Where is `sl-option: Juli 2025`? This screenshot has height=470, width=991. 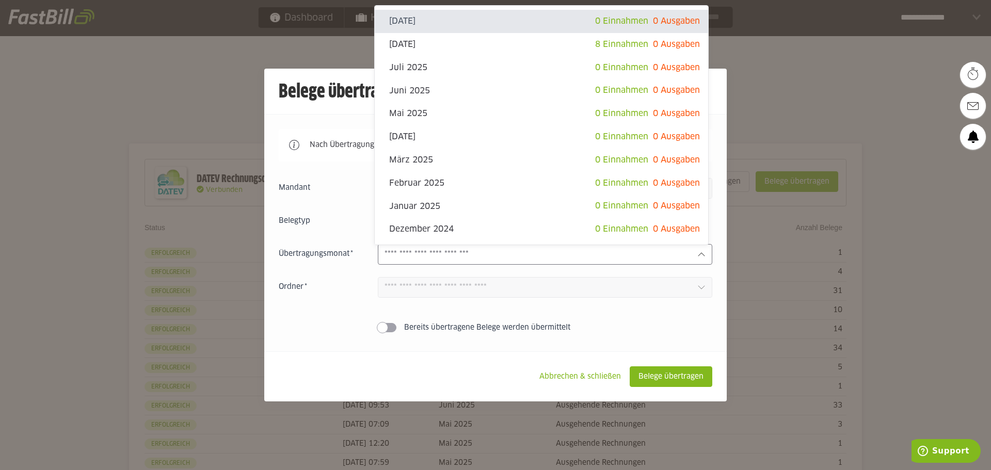 sl-option: Juli 2025 is located at coordinates (542, 68).